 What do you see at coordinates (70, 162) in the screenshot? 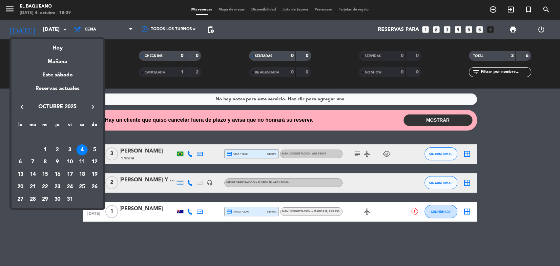
I see `td: 10 de octubre de 2025` at bounding box center [70, 162].